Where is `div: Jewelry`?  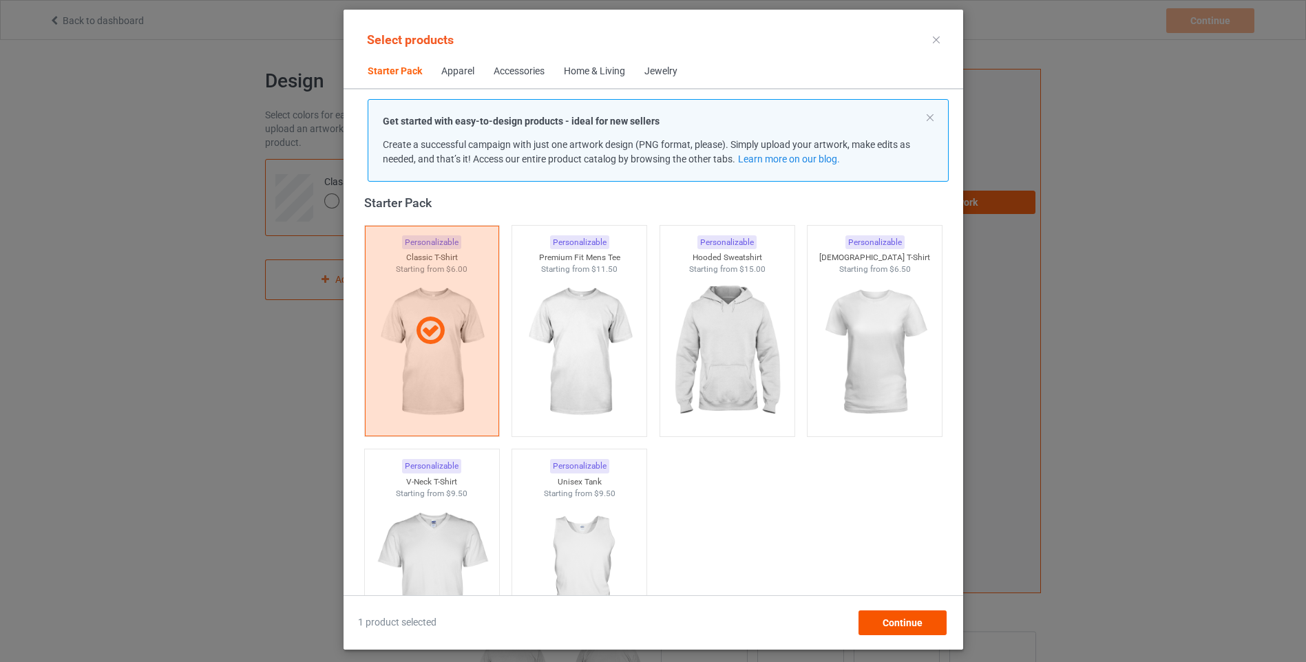 div: Jewelry is located at coordinates (661, 72).